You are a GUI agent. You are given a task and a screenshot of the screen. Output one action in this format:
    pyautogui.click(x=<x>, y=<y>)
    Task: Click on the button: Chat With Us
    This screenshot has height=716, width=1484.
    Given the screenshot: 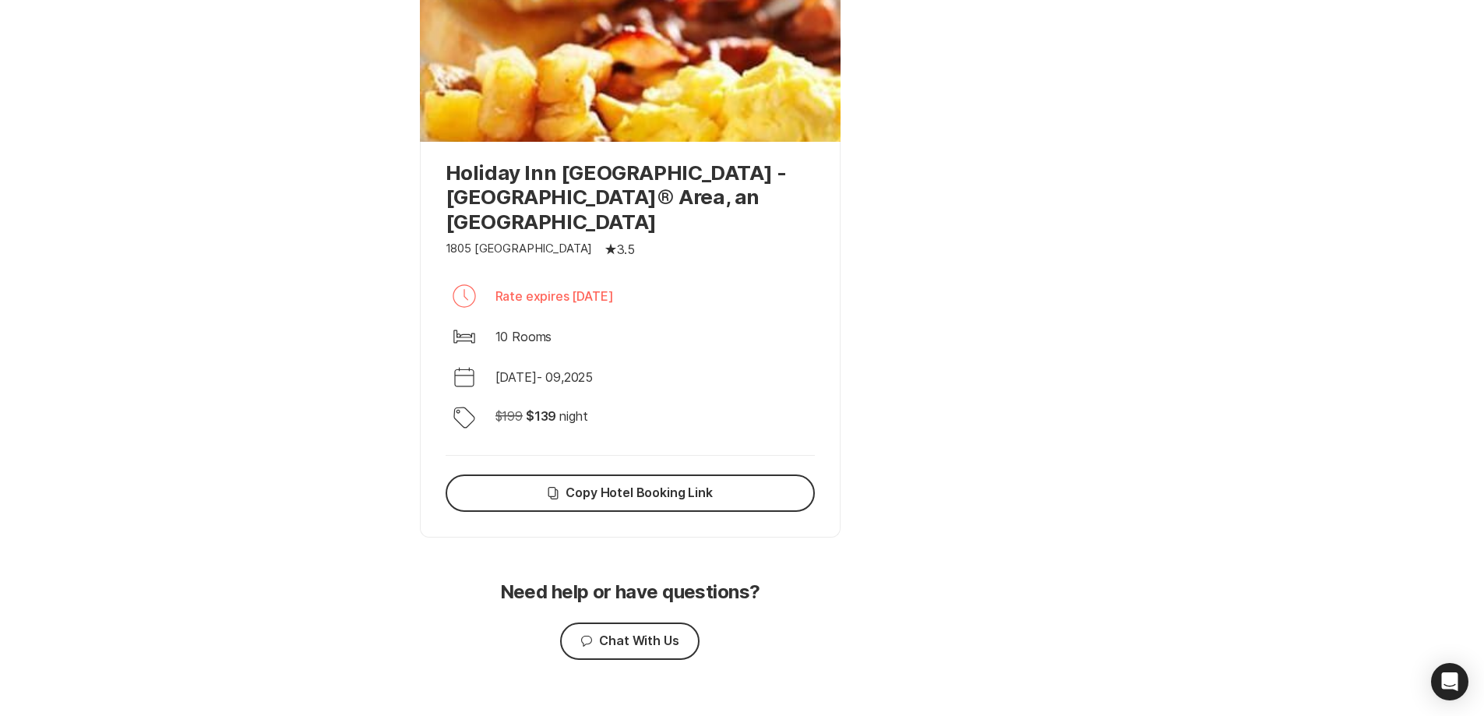 What is the action you would take?
    pyautogui.click(x=630, y=641)
    